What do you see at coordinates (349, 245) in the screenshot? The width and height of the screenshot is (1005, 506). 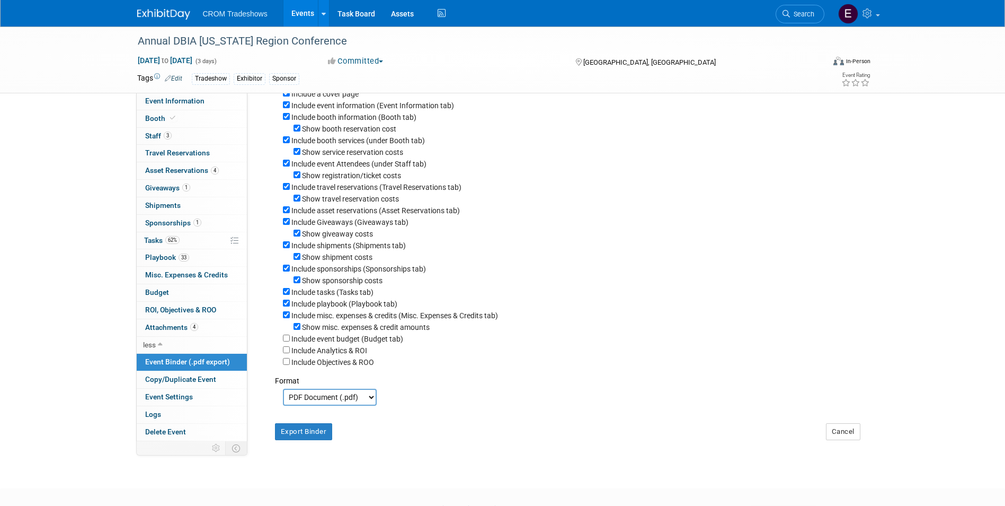 I see `label: Include shipments (Shipments tab)` at bounding box center [349, 245].